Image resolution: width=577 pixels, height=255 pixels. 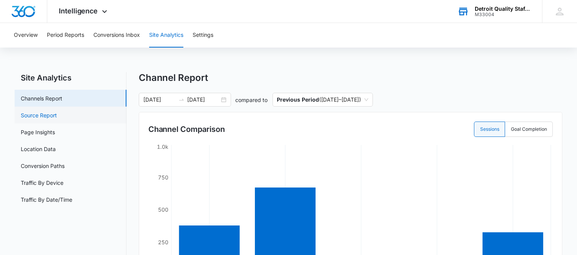 I want to click on input: End date, so click(x=203, y=100).